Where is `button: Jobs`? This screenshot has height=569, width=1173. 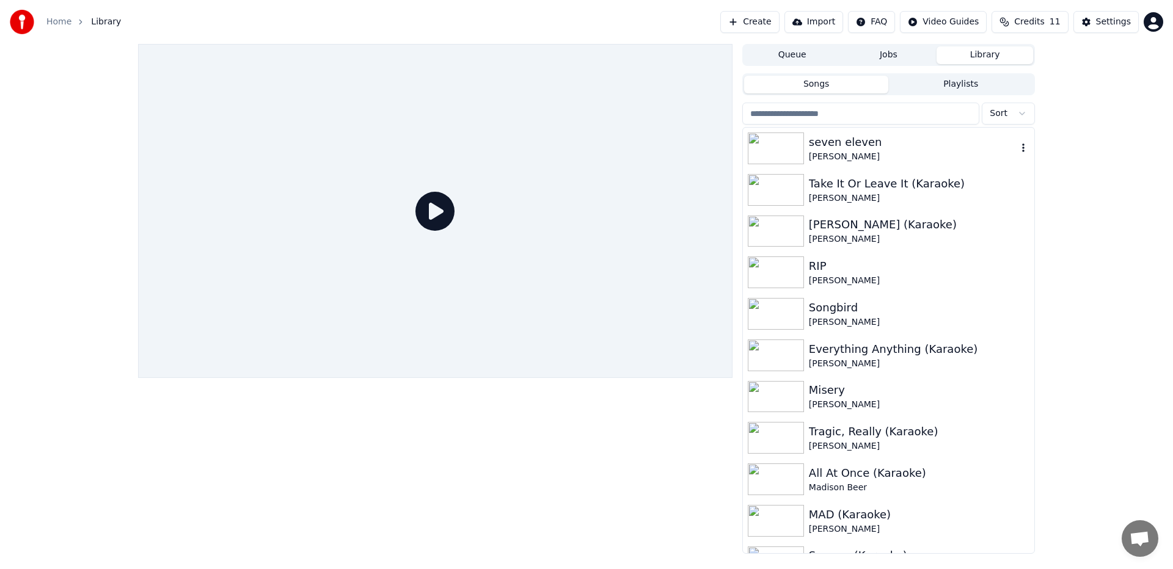 button: Jobs is located at coordinates (889, 55).